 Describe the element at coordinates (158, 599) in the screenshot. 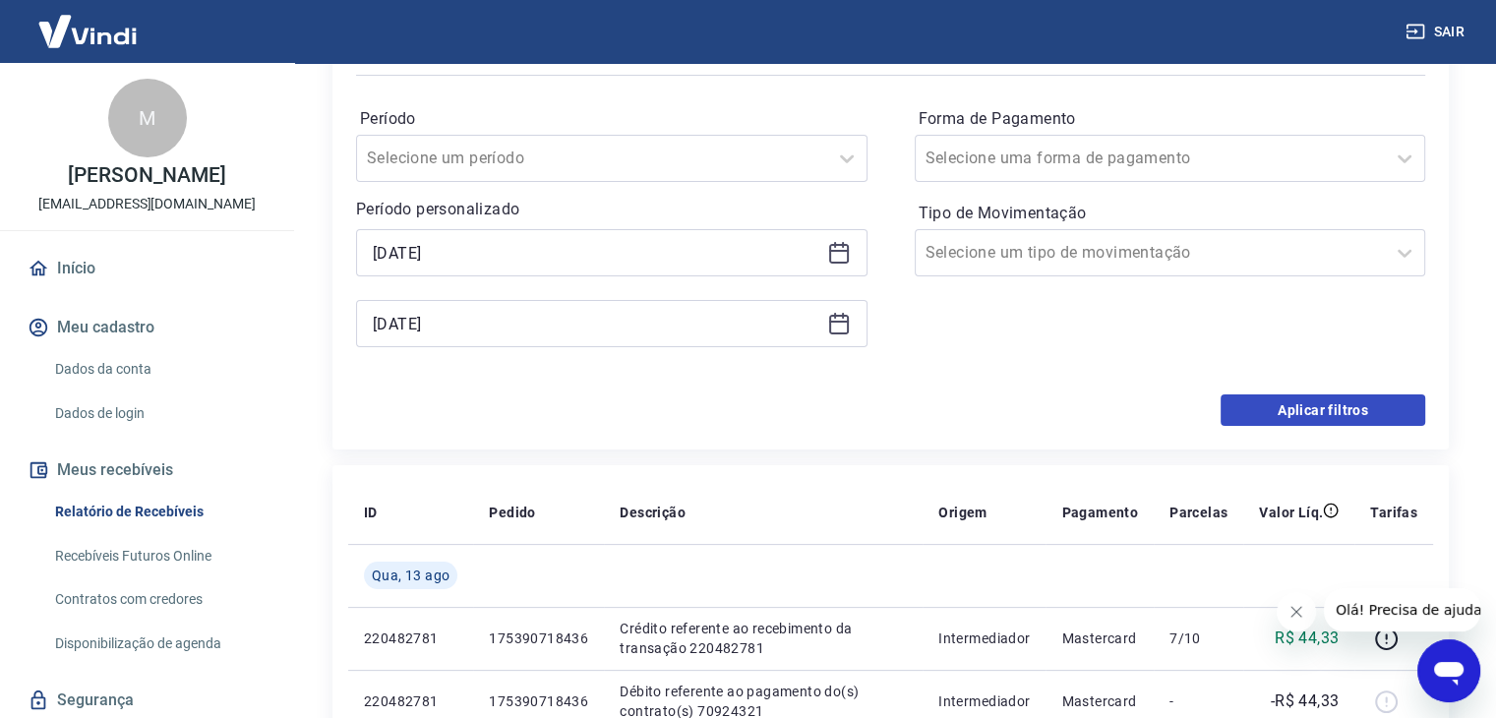

I see `a: Contratos com credores` at that location.